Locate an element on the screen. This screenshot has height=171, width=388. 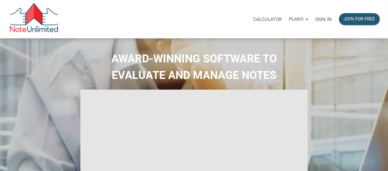
button: Plans is located at coordinates (298, 19).